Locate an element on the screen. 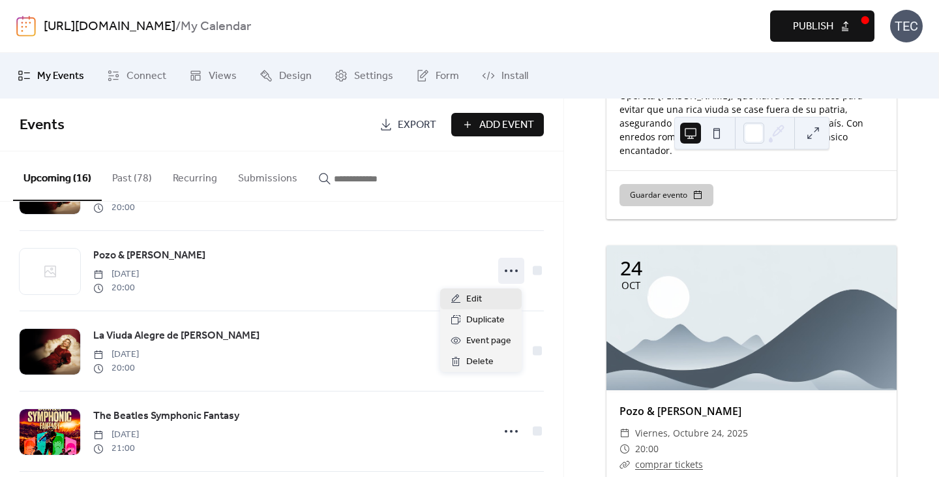 This screenshot has width=939, height=477. span: 21:00 is located at coordinates (116, 448).